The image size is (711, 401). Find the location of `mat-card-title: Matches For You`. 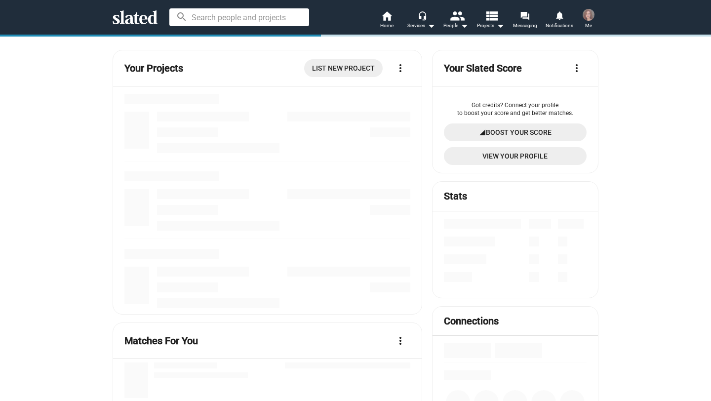

mat-card-title: Matches For You is located at coordinates (161, 341).